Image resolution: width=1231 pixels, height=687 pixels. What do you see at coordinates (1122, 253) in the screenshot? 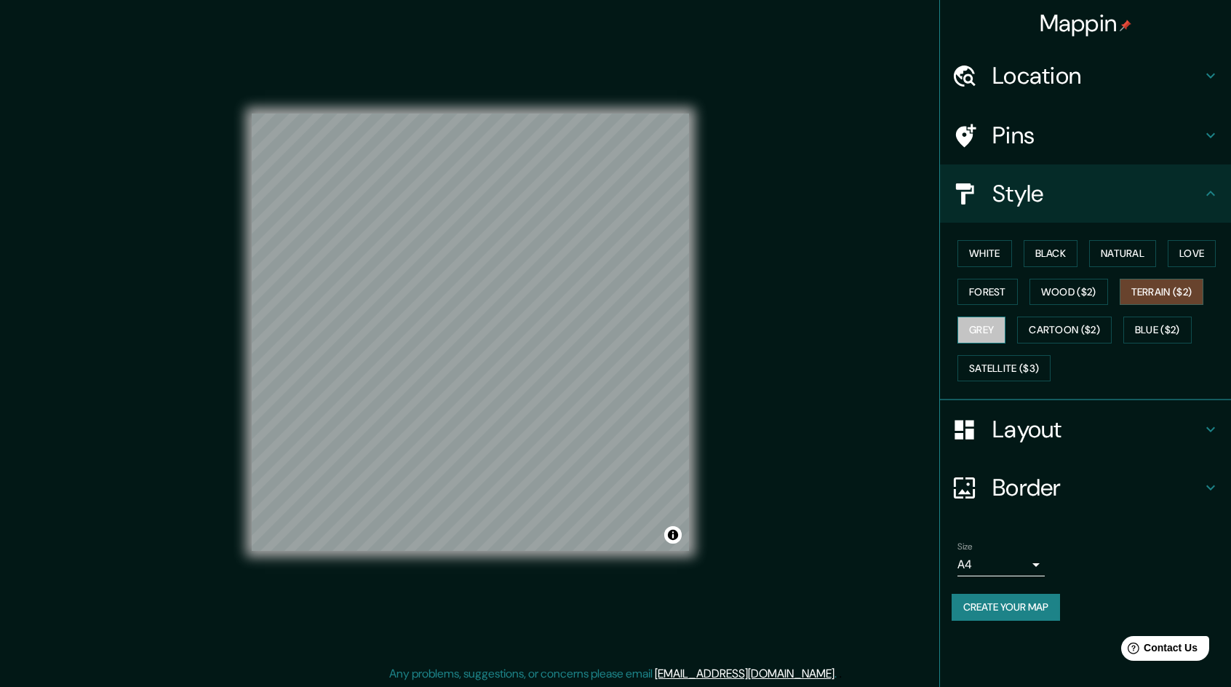
I see `button: Natural` at bounding box center [1122, 253].